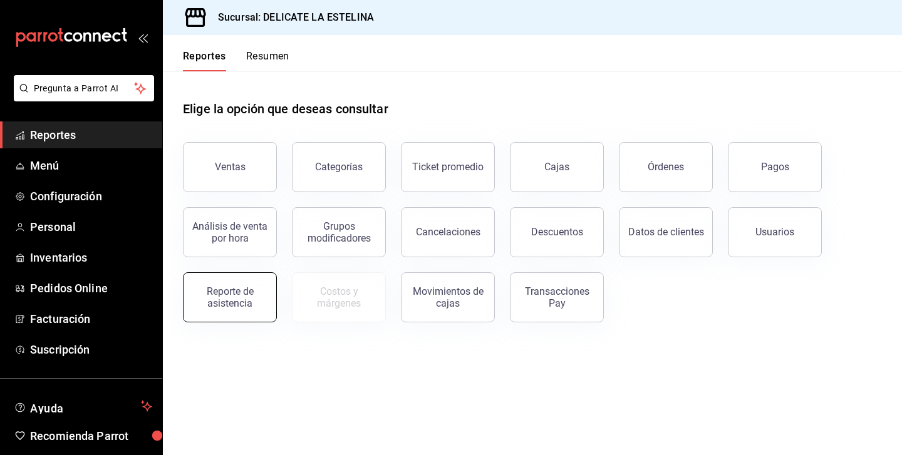 This screenshot has height=455, width=902. Describe the element at coordinates (666, 167) in the screenshot. I see `button: Órdenes` at that location.